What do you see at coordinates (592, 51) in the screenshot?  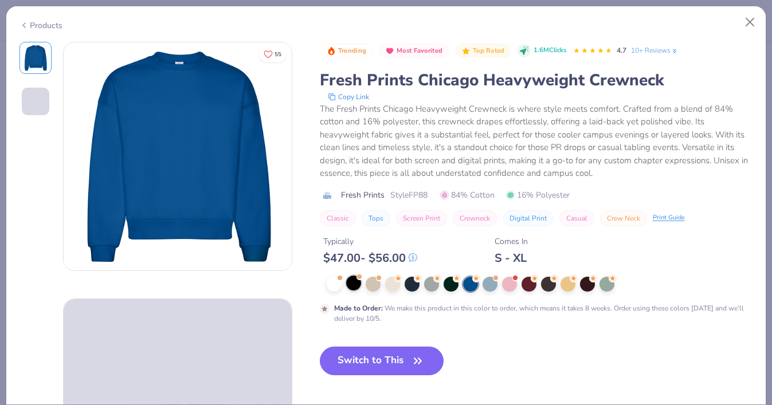 I see `div: 4.7 Stars` at bounding box center [592, 51].